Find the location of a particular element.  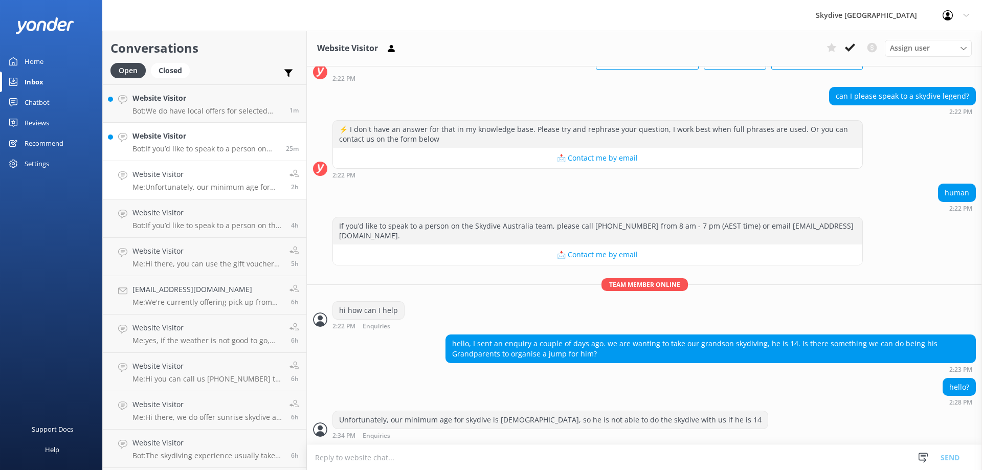

strong: 2:34 PM is located at coordinates (344, 436).